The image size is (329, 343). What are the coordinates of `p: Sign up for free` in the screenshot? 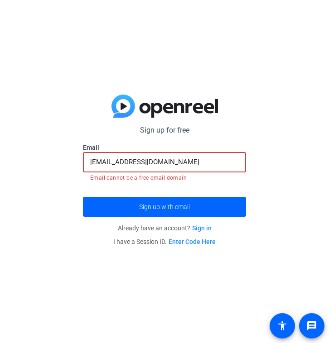 It's located at (164, 130).